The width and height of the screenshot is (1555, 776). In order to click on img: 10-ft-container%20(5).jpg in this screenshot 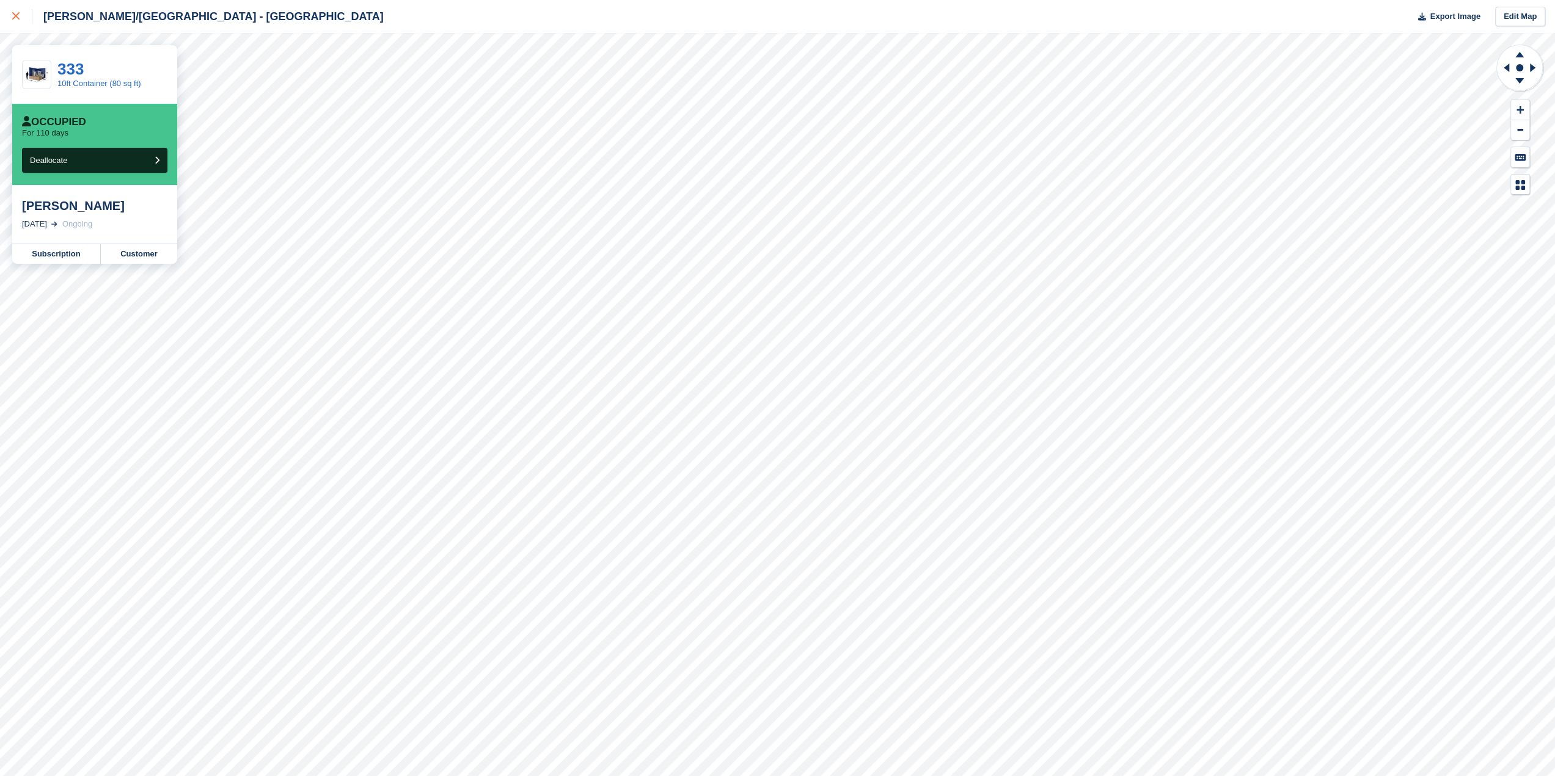, I will do `click(37, 75)`.